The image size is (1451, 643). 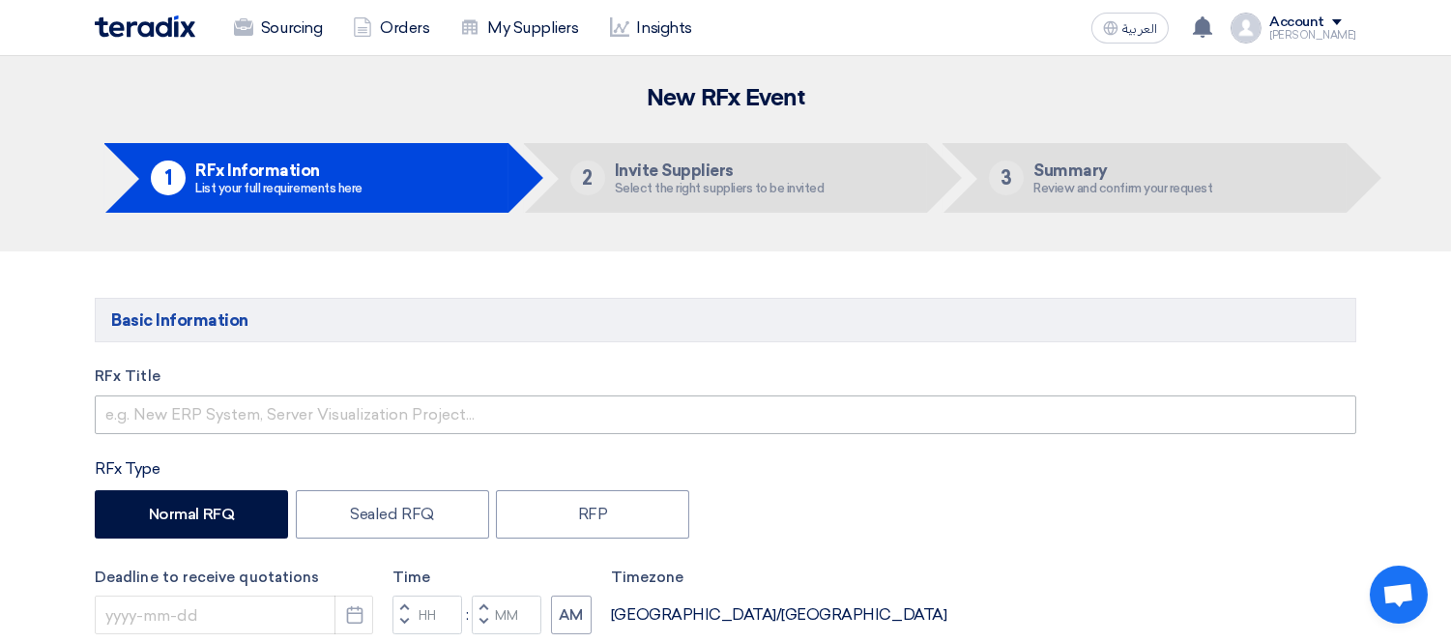 I want to click on label: RFP, so click(x=593, y=514).